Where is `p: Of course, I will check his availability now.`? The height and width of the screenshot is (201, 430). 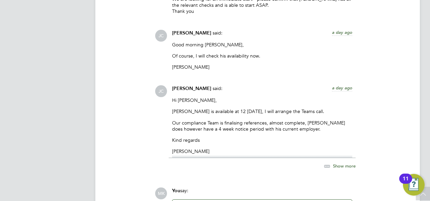 p: Of course, I will check his availability now. is located at coordinates (262, 56).